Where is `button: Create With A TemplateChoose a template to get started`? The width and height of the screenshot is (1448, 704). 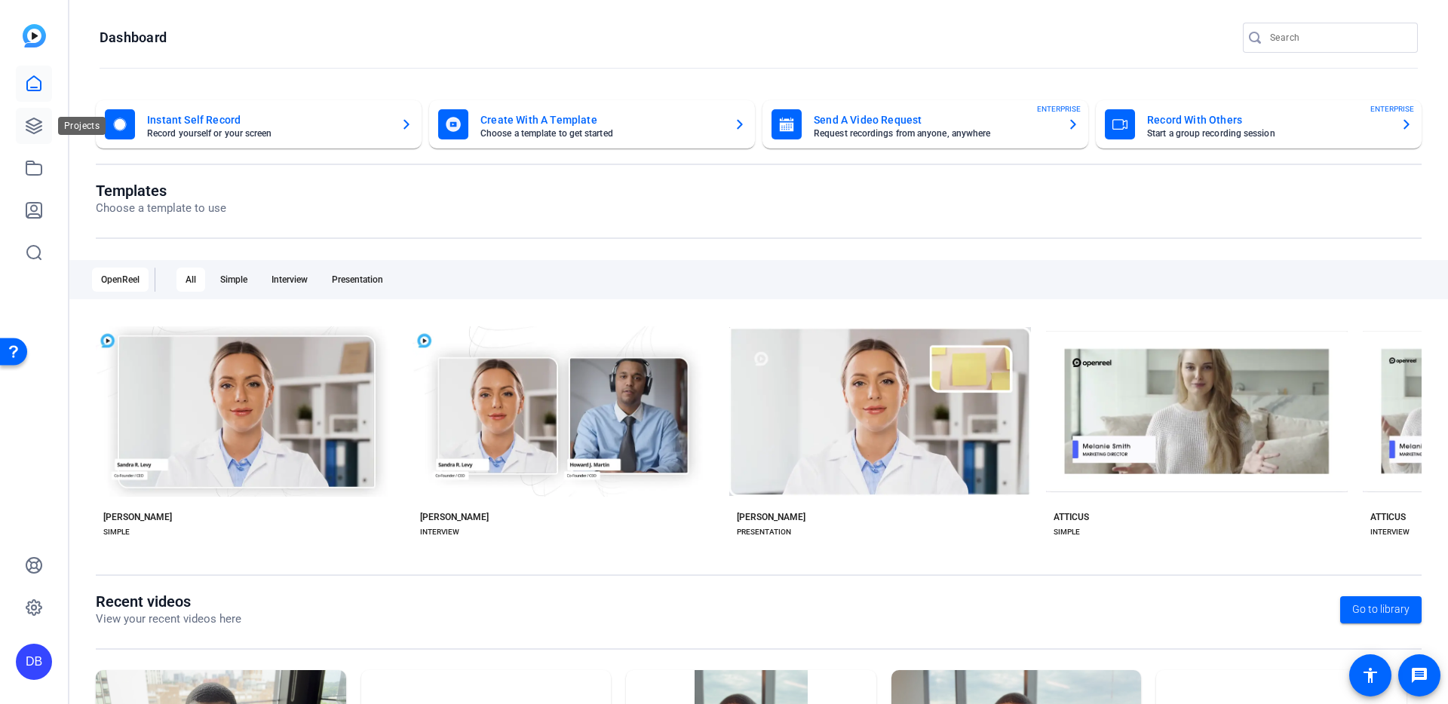 button: Create With A TemplateChoose a template to get started is located at coordinates (592, 124).